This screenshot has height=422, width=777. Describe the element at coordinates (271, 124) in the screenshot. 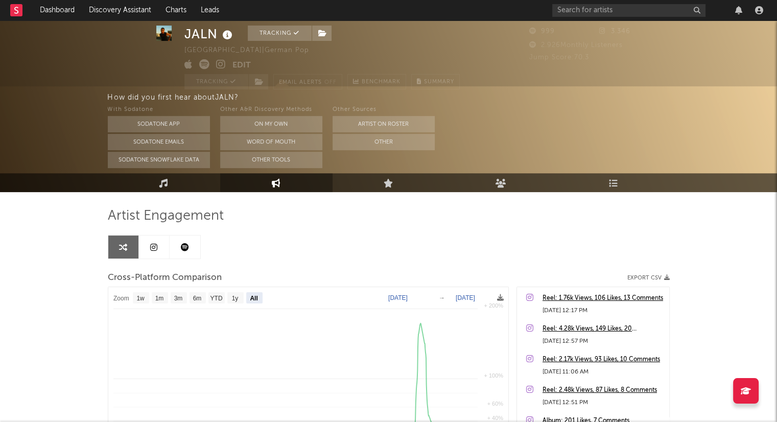

I see `button: On My Own` at that location.